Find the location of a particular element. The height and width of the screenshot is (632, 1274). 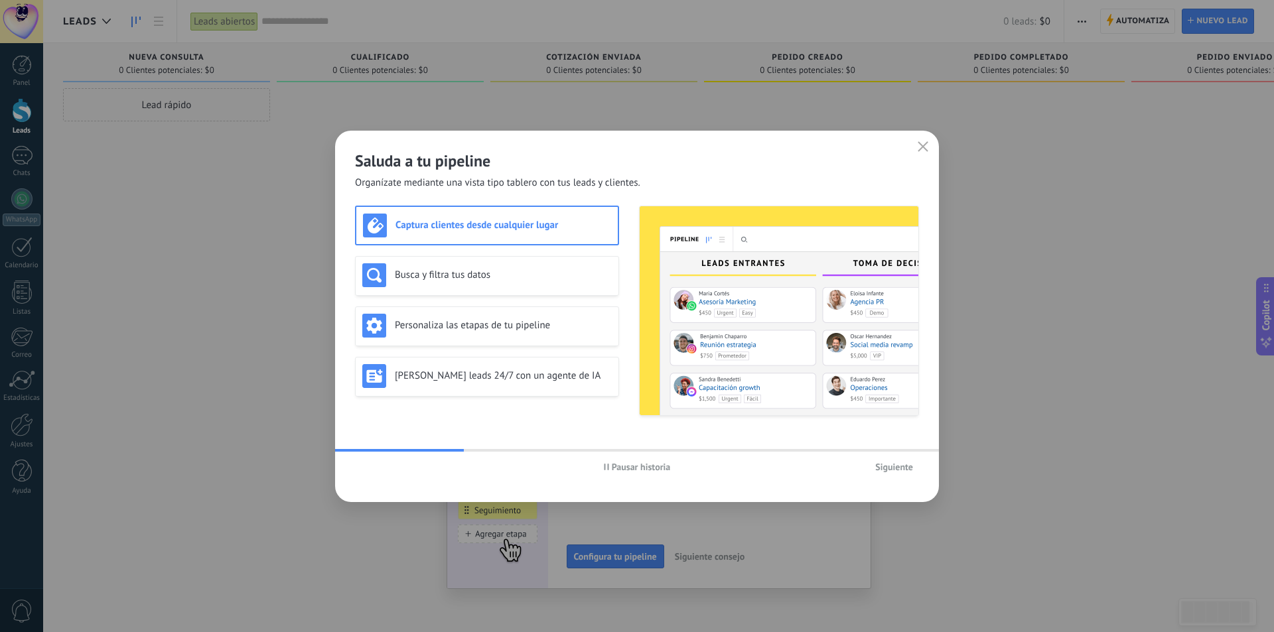

h3: Busca y filtra tus datos is located at coordinates (503, 275).